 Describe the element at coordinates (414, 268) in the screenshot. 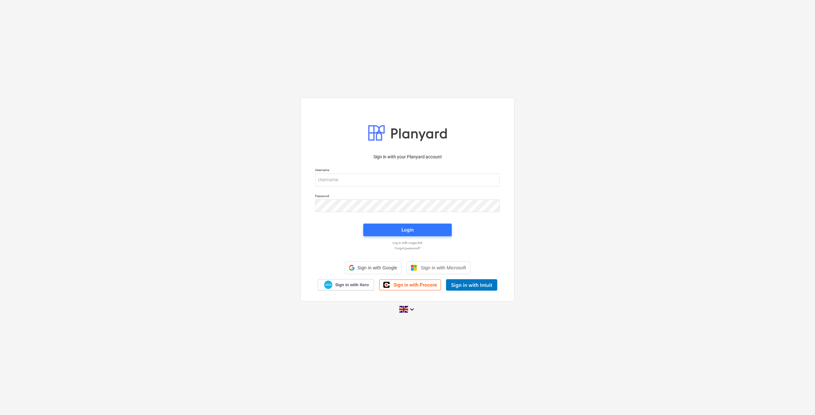

I see `img: Microsoft logo` at that location.